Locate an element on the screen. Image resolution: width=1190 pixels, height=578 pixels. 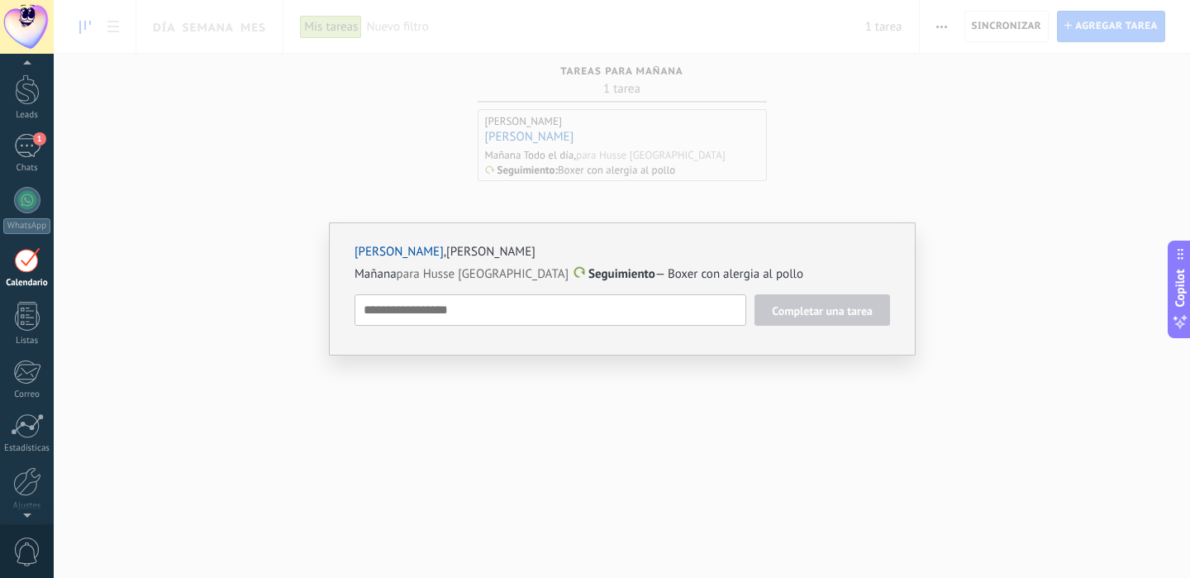
span: 1 is located at coordinates (40, 139).